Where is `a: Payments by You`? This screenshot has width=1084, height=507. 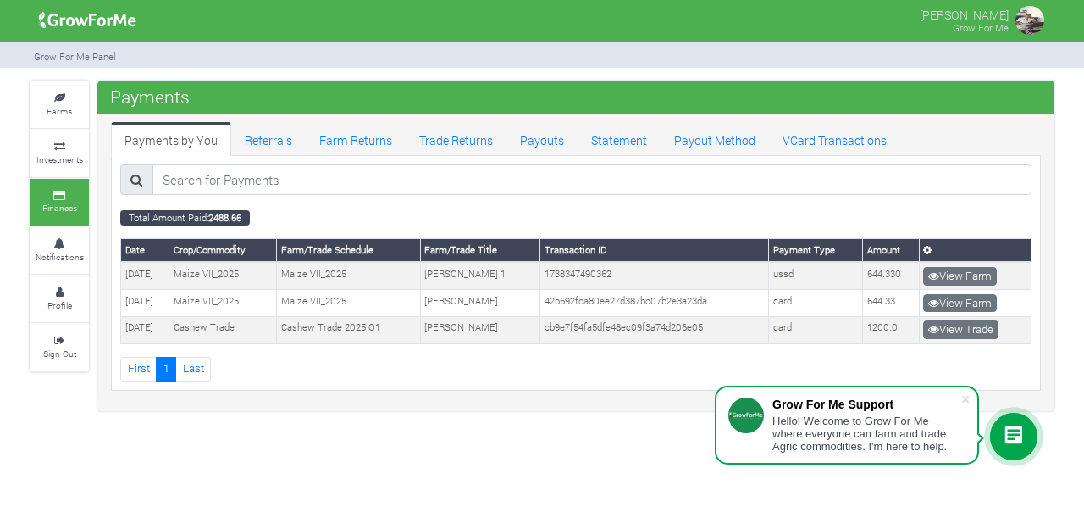
a: Payments by You is located at coordinates (171, 139).